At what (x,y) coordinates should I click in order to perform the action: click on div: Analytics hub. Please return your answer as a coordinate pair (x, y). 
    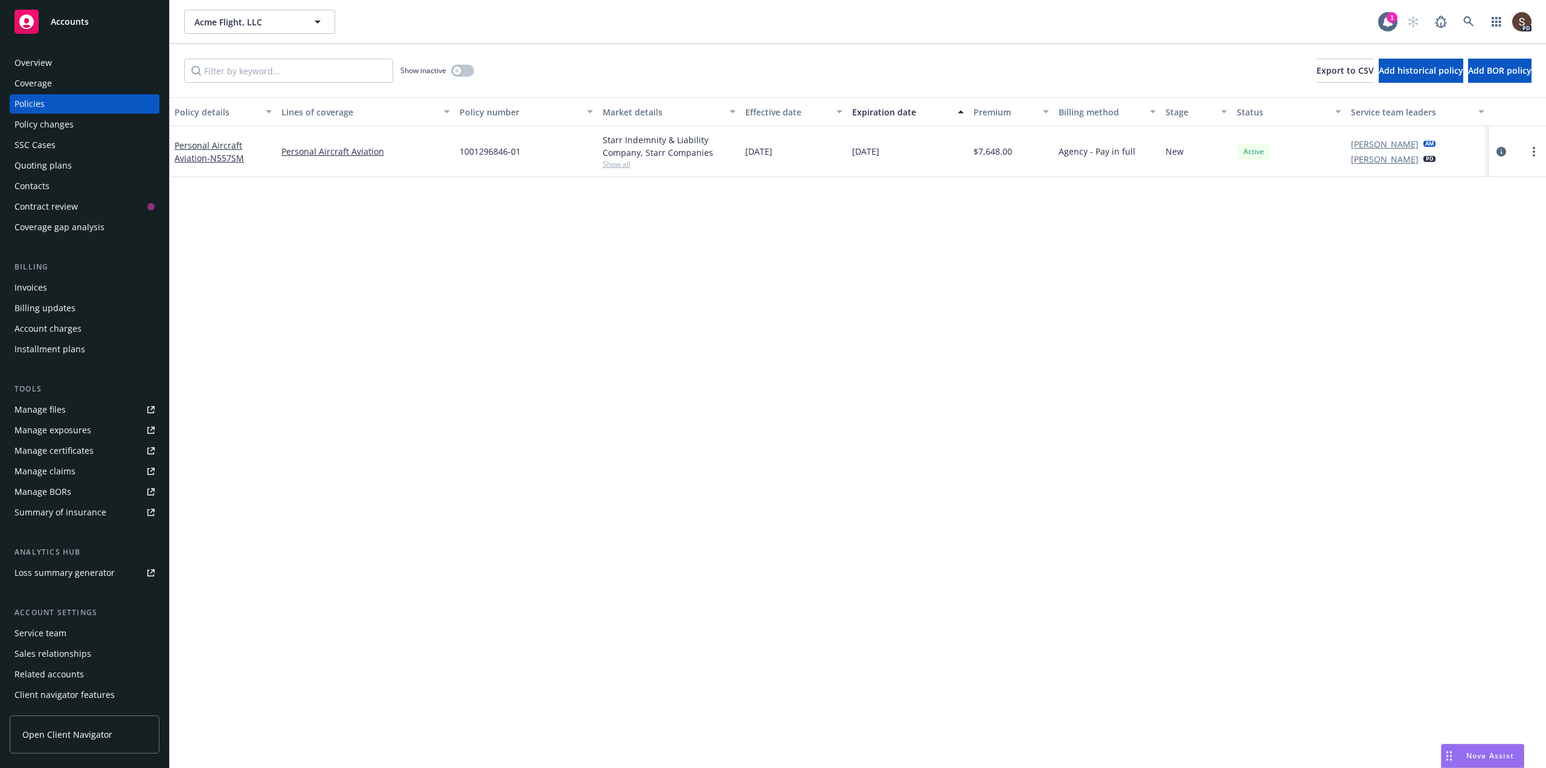
    Looking at the image, I should click on (85, 552).